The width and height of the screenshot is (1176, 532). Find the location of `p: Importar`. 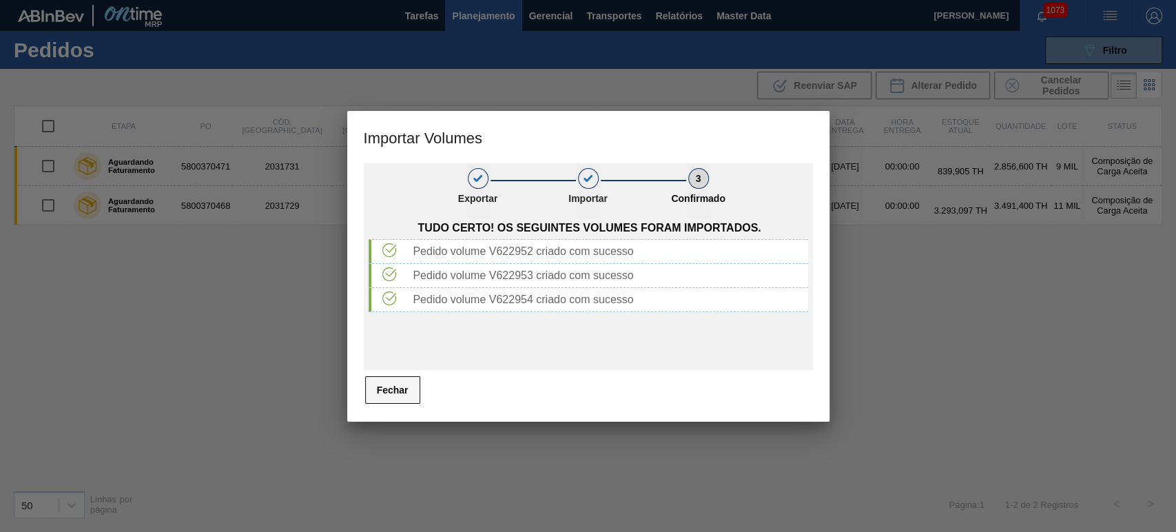

p: Importar is located at coordinates (588, 198).